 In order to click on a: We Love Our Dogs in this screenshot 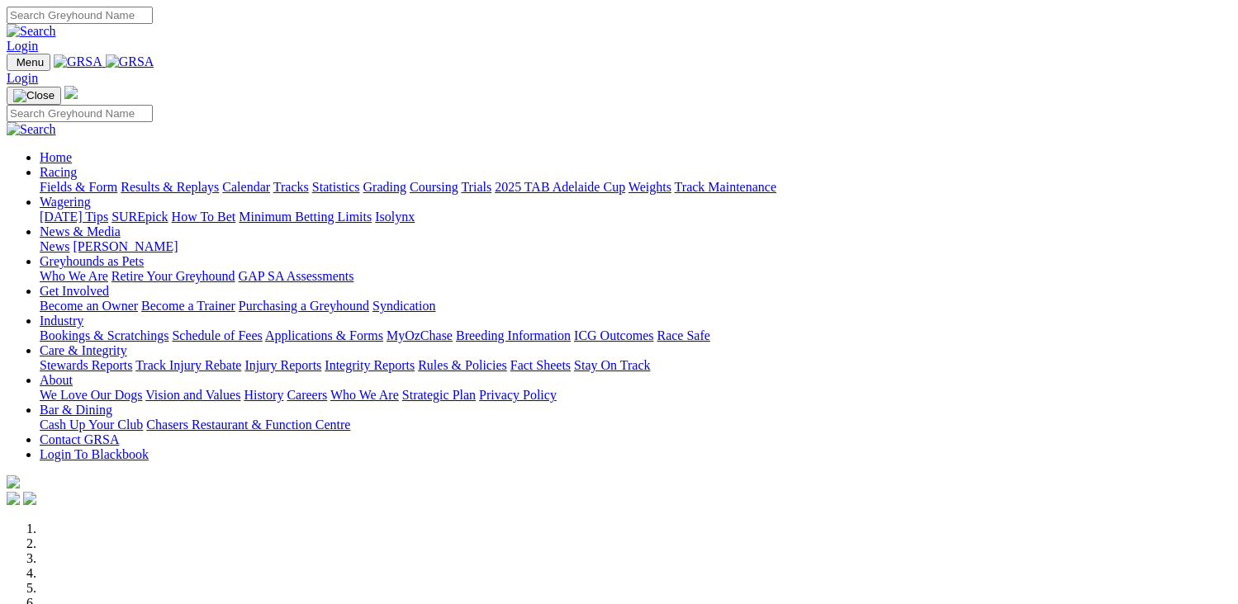, I will do `click(91, 395)`.